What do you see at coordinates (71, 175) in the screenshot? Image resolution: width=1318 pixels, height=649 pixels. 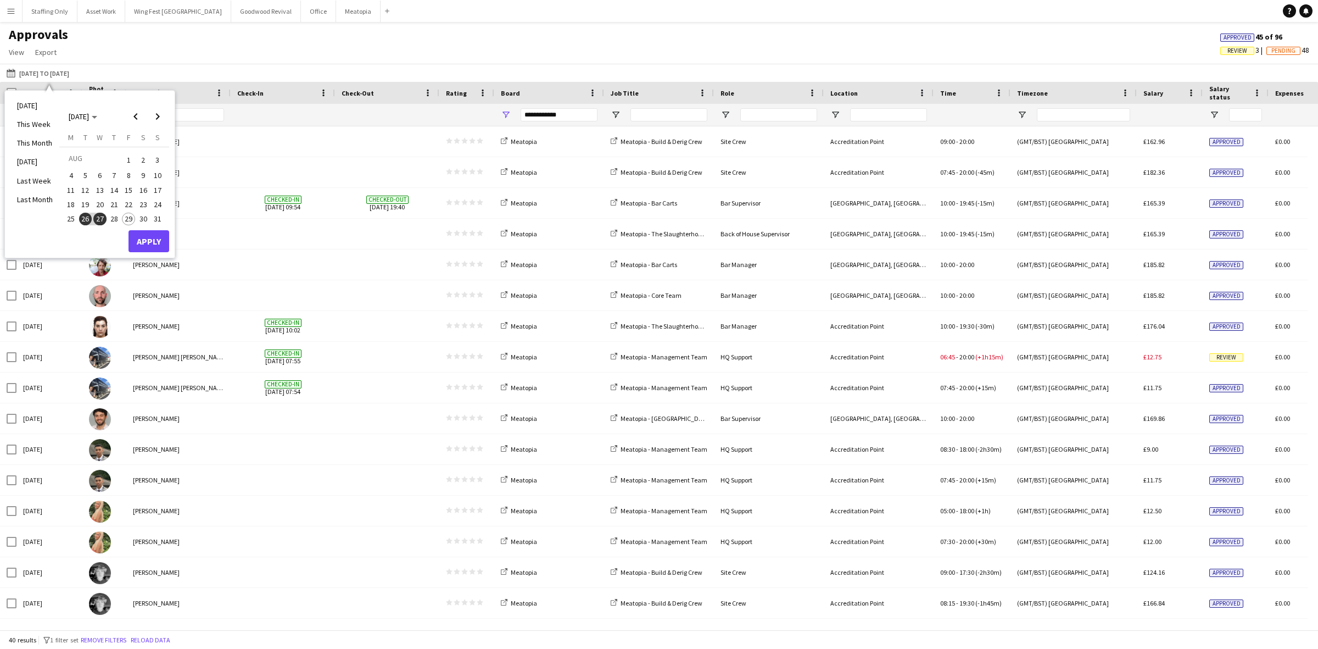 I see `button: 04-08-2025` at bounding box center [71, 175].